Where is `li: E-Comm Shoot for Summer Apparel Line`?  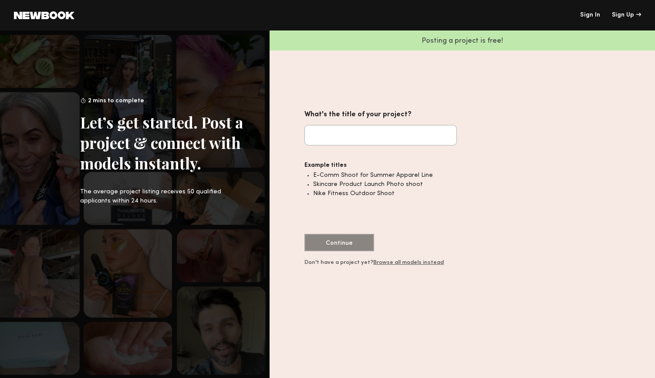 li: E-Comm Shoot for Summer Apparel Line is located at coordinates (385, 175).